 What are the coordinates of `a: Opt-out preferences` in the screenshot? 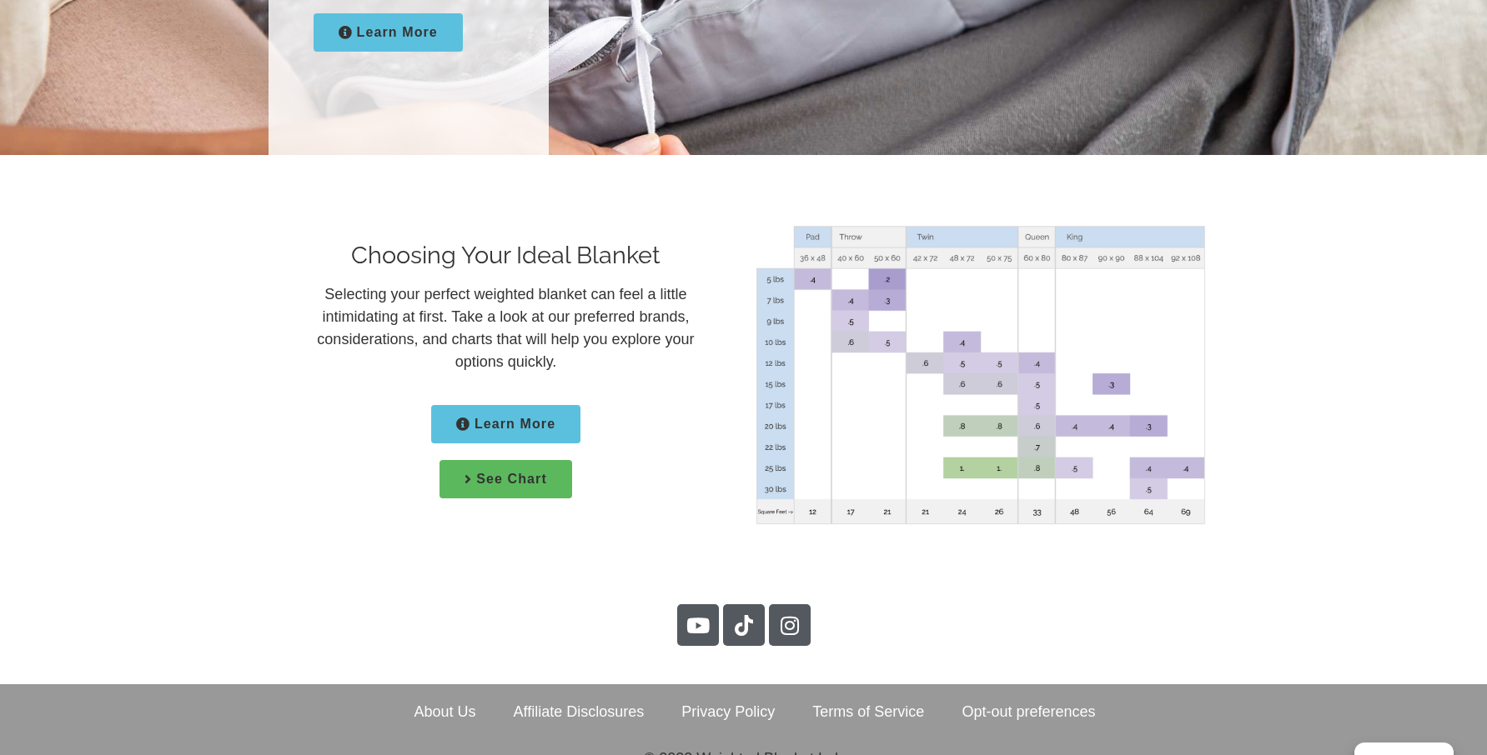 It's located at (1028, 712).